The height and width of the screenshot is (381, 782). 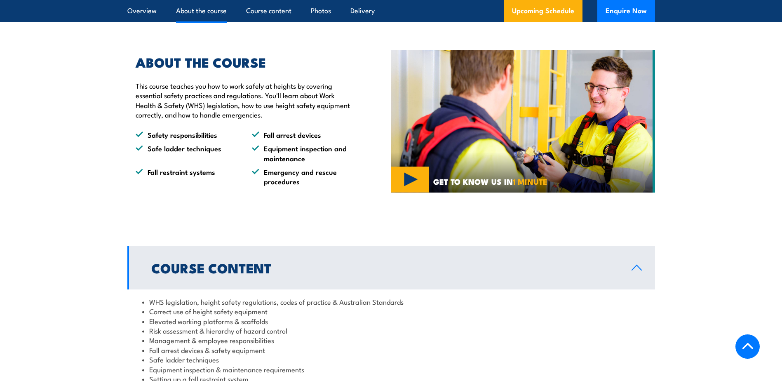 What do you see at coordinates (391, 330) in the screenshot?
I see `li: Risk assessment & hierarchy of hazard control` at bounding box center [391, 330].